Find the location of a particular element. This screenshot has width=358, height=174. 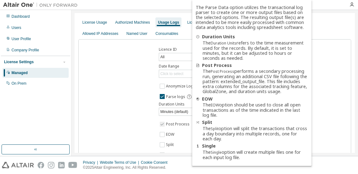

div: User Profile is located at coordinates (21, 39).